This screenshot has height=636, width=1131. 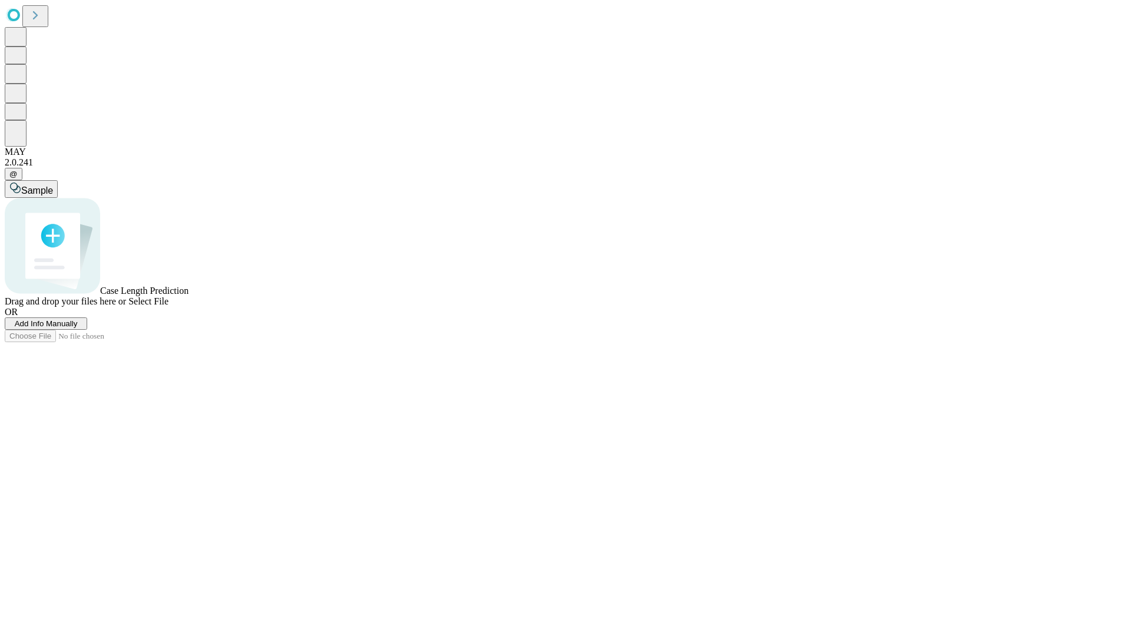 What do you see at coordinates (46, 324) in the screenshot?
I see `button: Add Info Manually` at bounding box center [46, 324].